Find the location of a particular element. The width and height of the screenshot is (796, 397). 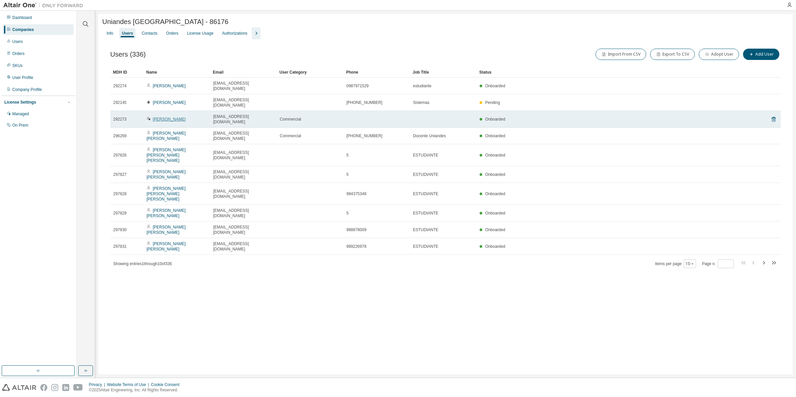

span: Page n. is located at coordinates (718, 264).